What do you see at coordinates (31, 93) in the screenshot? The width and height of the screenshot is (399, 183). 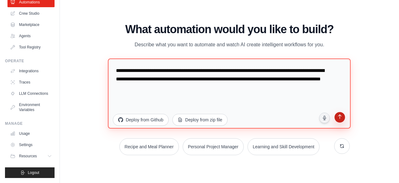 I see `a: LLM Connections` at bounding box center [31, 93].